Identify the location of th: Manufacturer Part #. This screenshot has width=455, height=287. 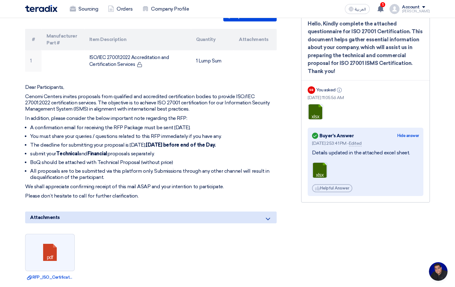
(63, 39).